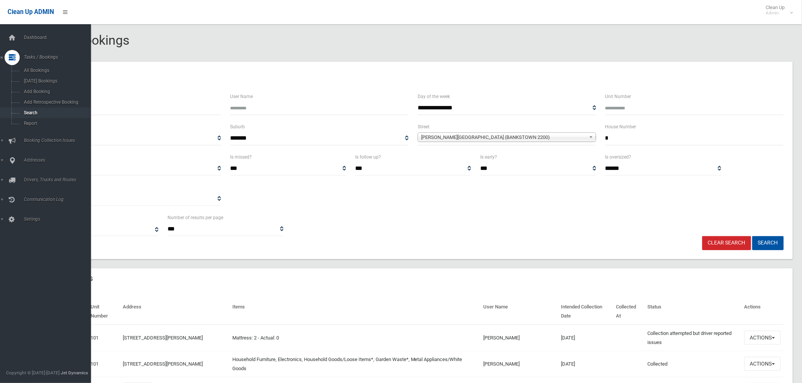 Image resolution: width=802 pixels, height=383 pixels. What do you see at coordinates (433, 97) in the screenshot?
I see `label: Day of the week` at bounding box center [433, 97].